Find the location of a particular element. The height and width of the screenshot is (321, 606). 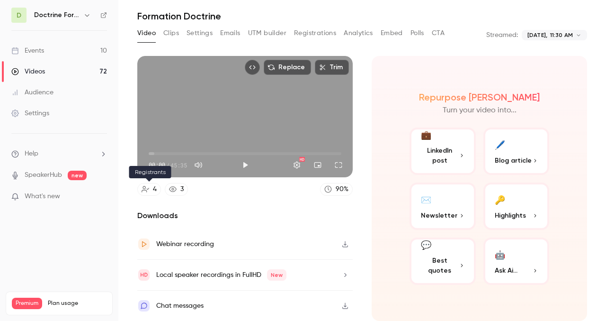

button: Registrations is located at coordinates (315, 33).